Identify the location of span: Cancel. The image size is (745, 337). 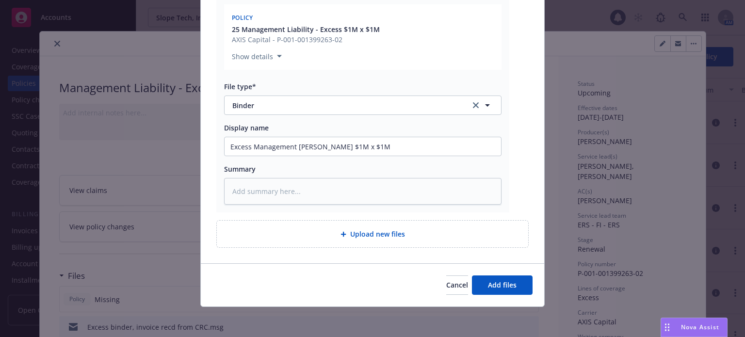
(457, 285).